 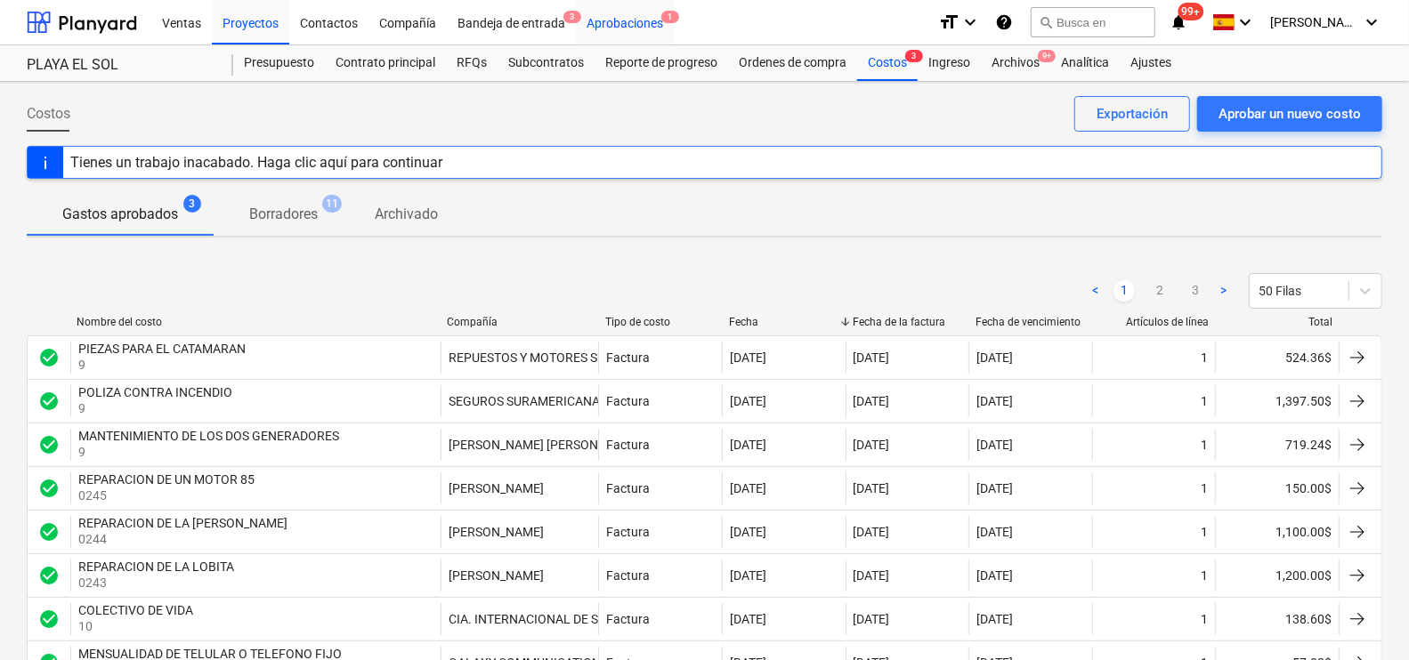 I want to click on a: Ingreso, so click(x=949, y=63).